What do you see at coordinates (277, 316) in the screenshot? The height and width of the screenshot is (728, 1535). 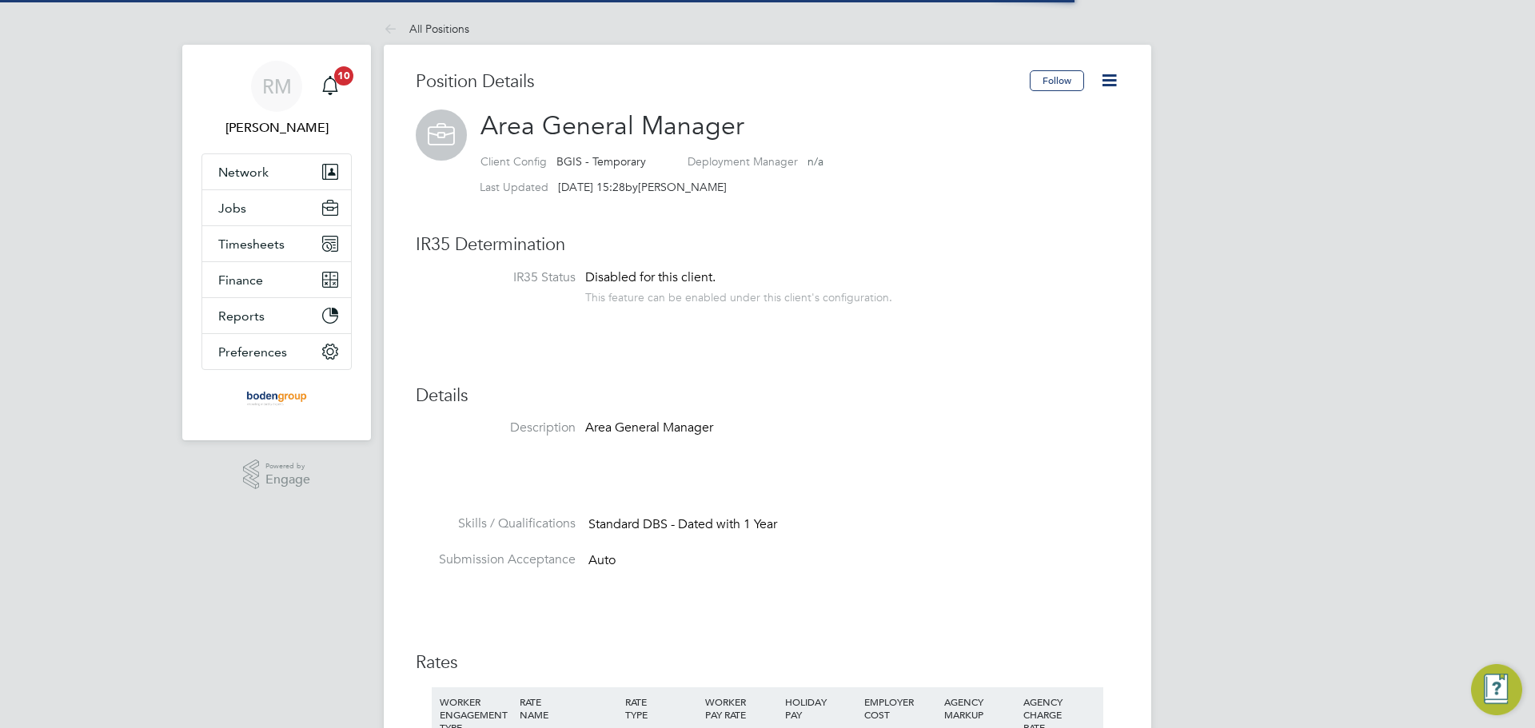 I see `button: Reports` at bounding box center [277, 316].